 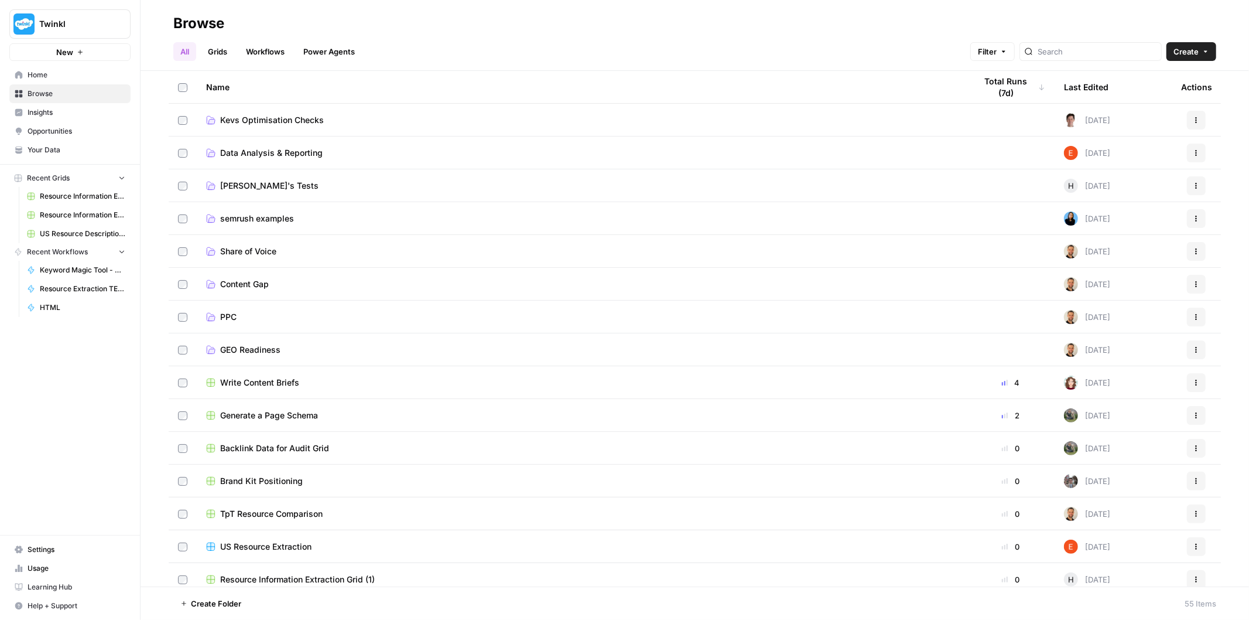 What do you see at coordinates (83, 196) in the screenshot?
I see `span: Resource Information Extraction and Descriptions` at bounding box center [83, 196].